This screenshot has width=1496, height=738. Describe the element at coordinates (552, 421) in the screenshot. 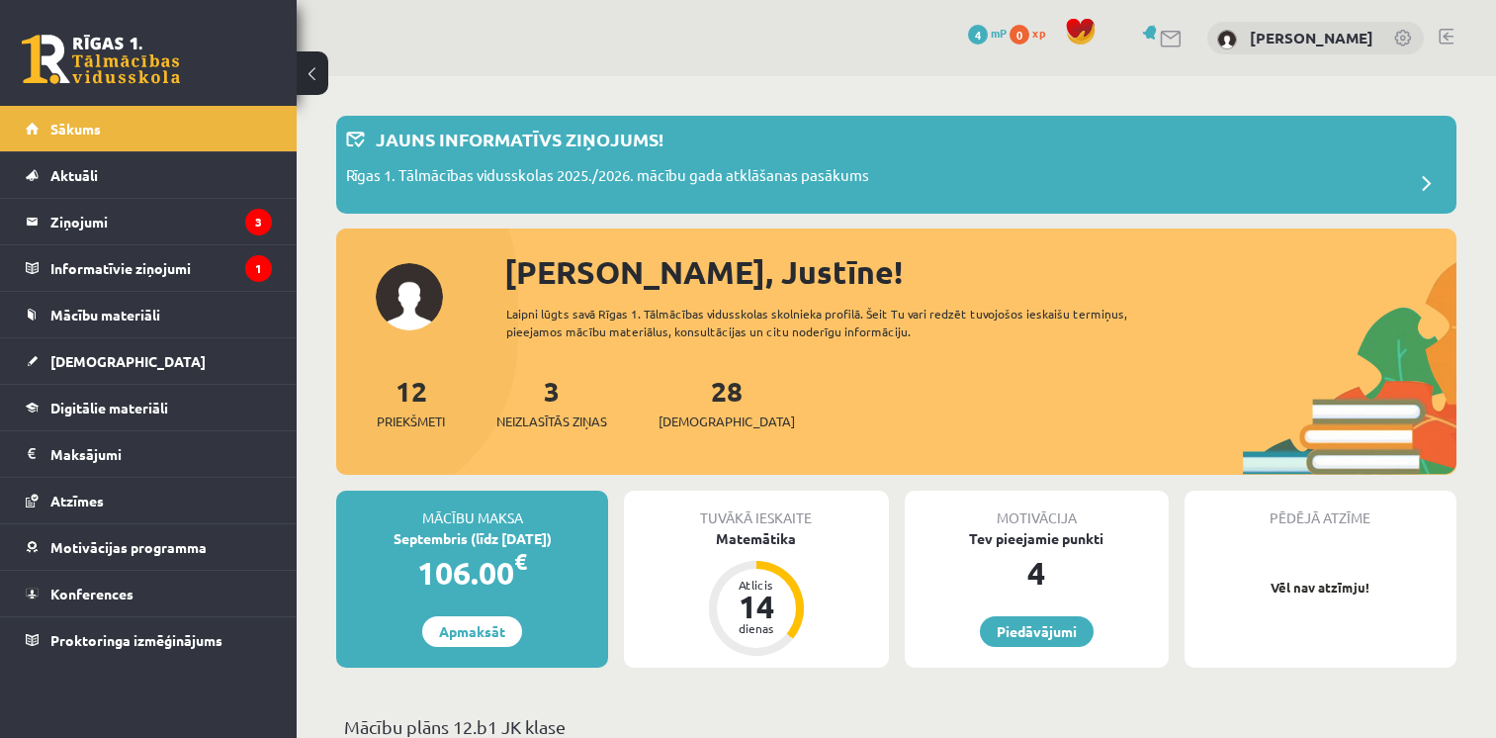

I see `span: Neizlasītās ziņas` at that location.